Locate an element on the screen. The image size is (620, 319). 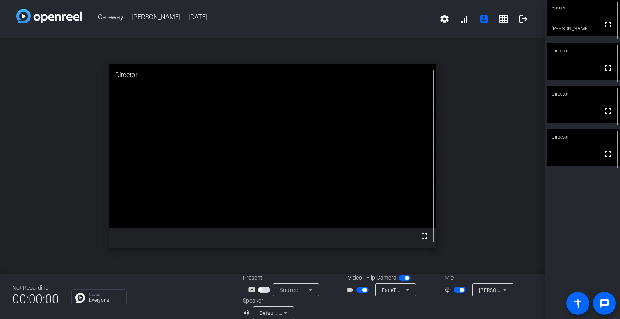
mat-icon: logout is located at coordinates (523, 19).